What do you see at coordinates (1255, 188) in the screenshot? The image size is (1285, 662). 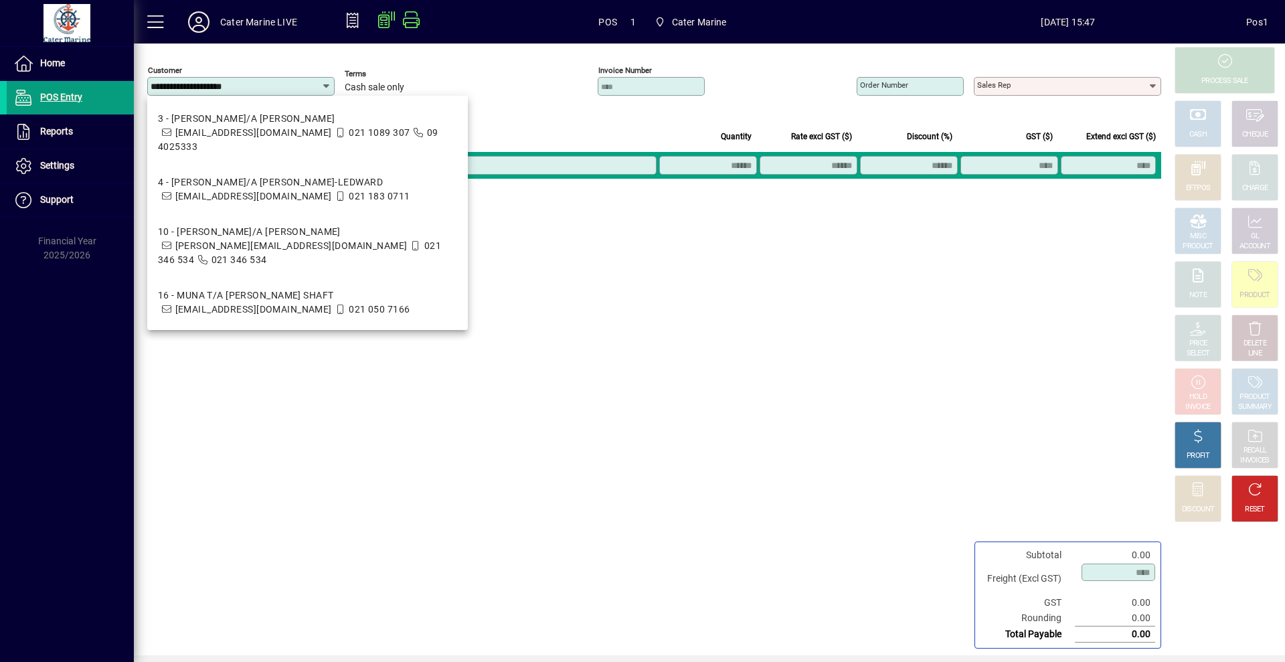 I see `div: CHARGE` at bounding box center [1255, 188].